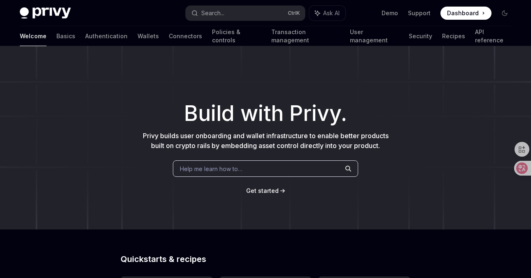 Image resolution: width=531 pixels, height=278 pixels. Describe the element at coordinates (466, 13) in the screenshot. I see `a: Dashboard` at that location.